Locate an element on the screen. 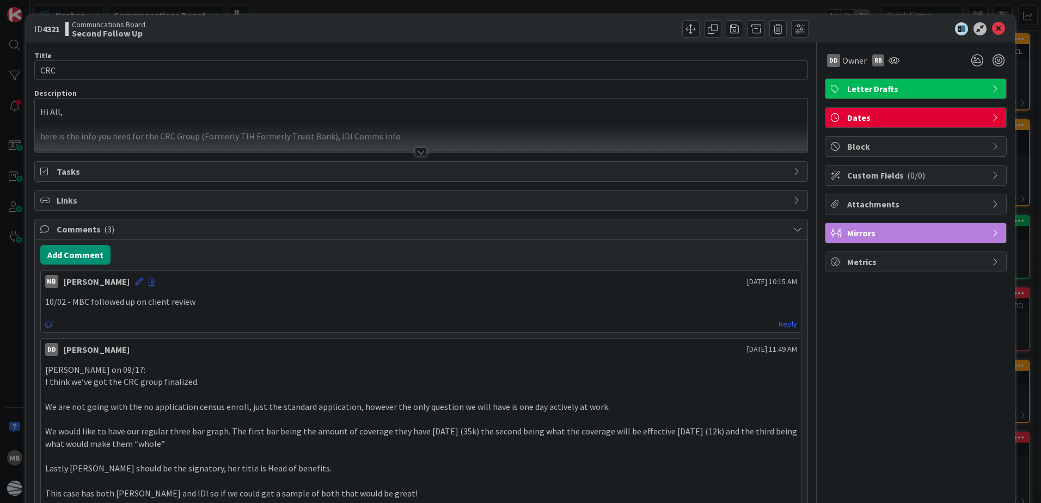 The width and height of the screenshot is (1041, 503). div: RB is located at coordinates (878, 60).